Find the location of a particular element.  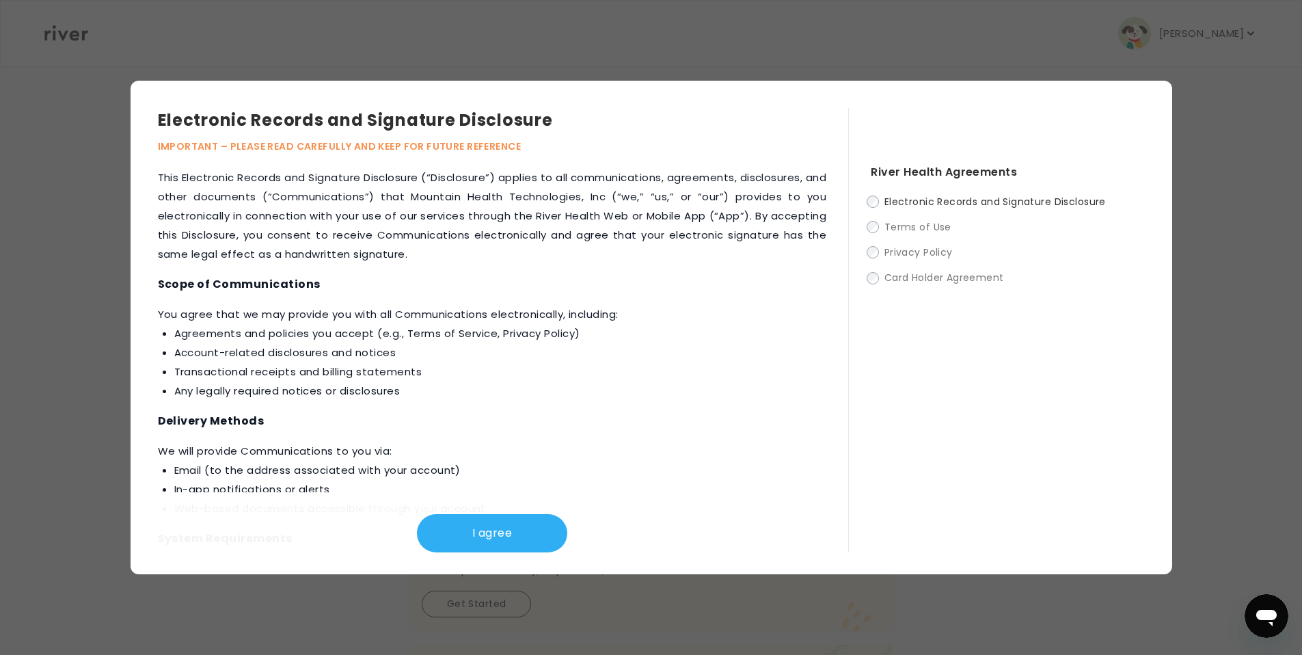

p: ‍You agree that we may provide you with all Communications electronically, including: is located at coordinates (492, 353).